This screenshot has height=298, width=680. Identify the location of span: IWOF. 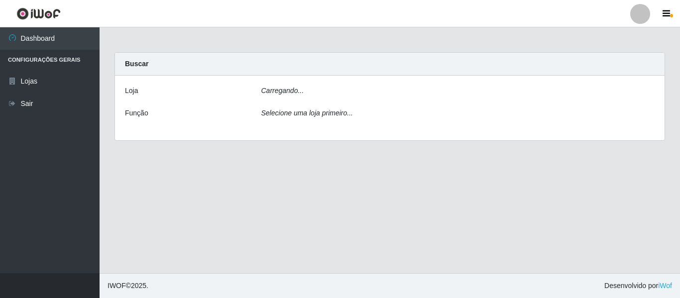
(117, 286).